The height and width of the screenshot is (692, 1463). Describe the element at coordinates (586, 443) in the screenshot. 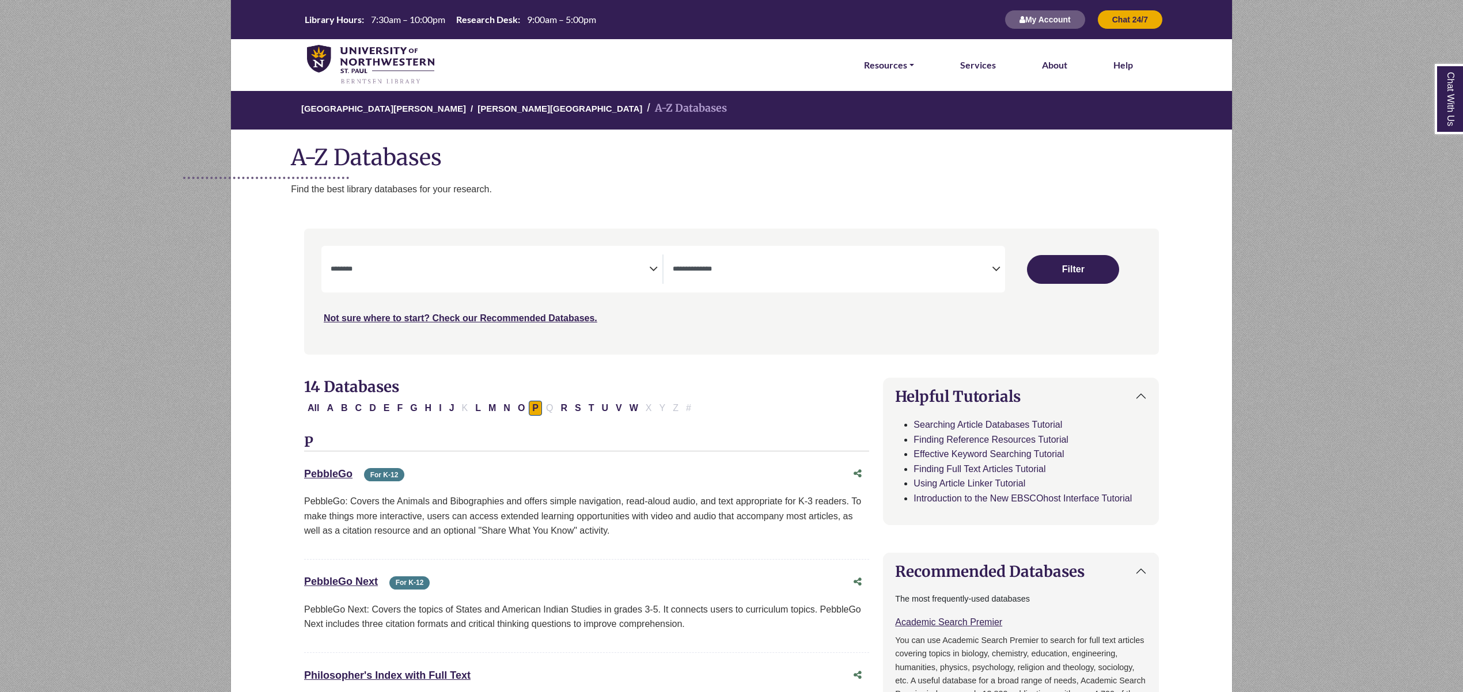

I see `h3: P` at that location.